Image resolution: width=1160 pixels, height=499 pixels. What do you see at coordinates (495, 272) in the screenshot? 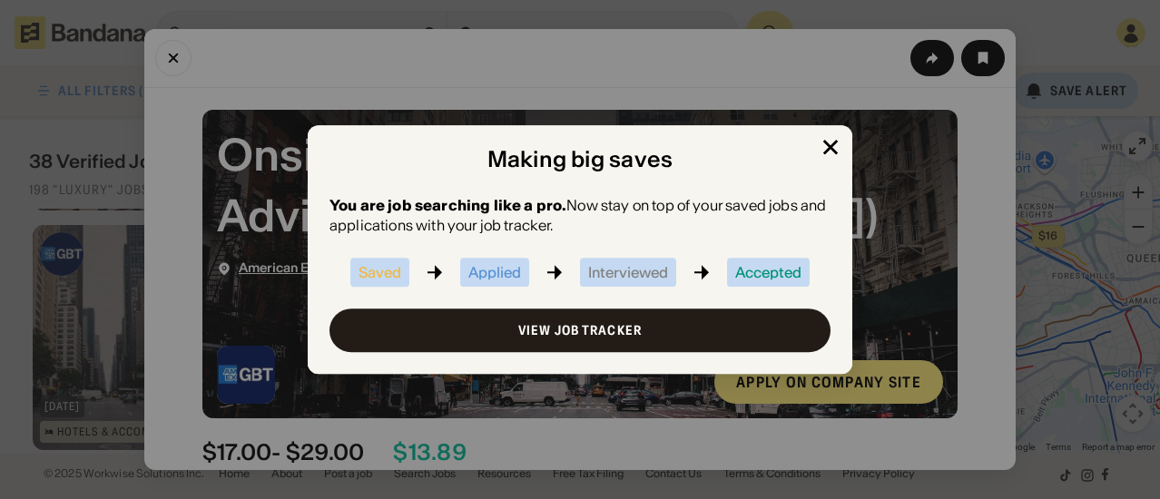
I see `div: Applied` at bounding box center [495, 272].